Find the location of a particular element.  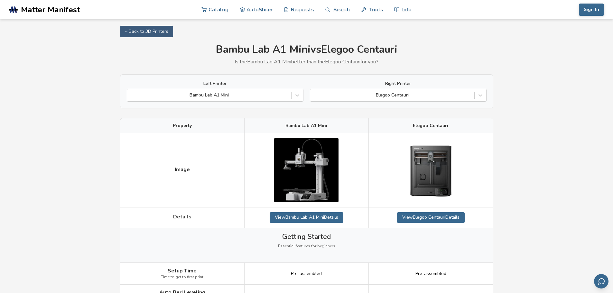

span: Elegoo Centauri is located at coordinates (430, 126).